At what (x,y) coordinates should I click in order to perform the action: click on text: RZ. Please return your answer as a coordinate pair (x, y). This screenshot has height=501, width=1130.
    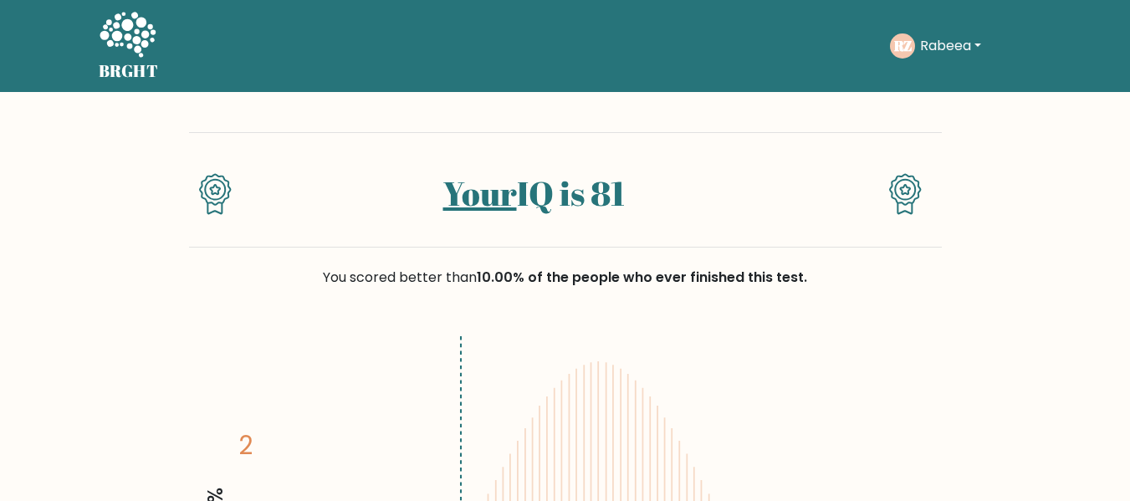
    Looking at the image, I should click on (901, 45).